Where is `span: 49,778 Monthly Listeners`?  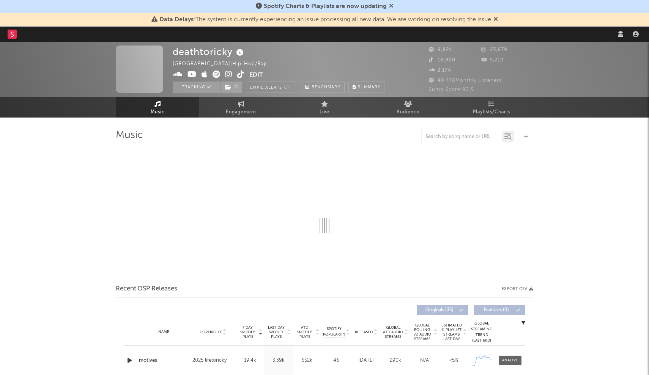 span: 49,778 Monthly Listeners is located at coordinates (465, 80).